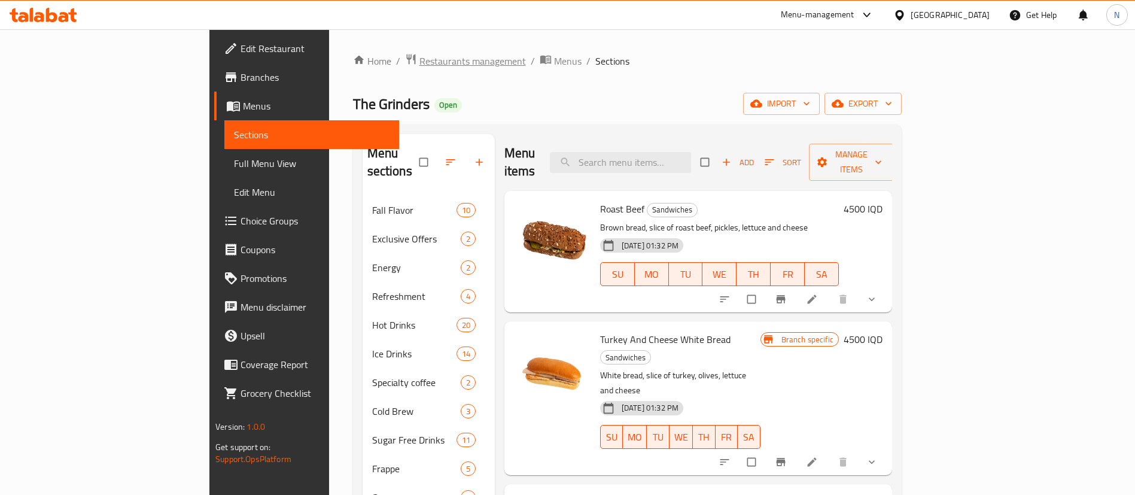  Describe the element at coordinates (414, 210) in the screenshot. I see `span: Fall Flavor` at that location.